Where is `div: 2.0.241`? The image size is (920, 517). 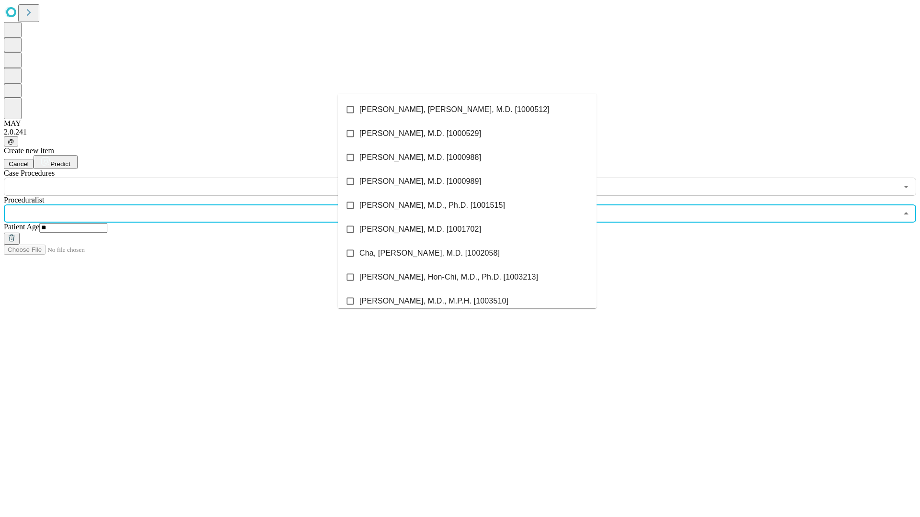 div: 2.0.241 is located at coordinates (460, 132).